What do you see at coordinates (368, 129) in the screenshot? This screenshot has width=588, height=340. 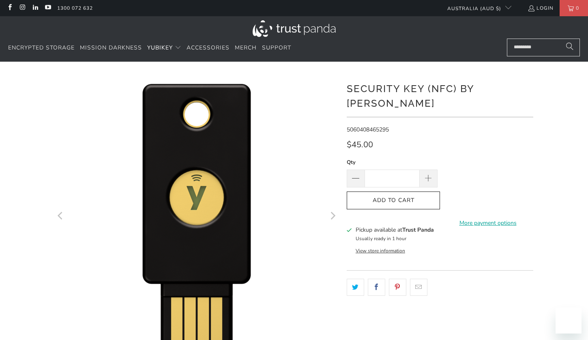 I see `span: 5060408465295` at bounding box center [368, 129].